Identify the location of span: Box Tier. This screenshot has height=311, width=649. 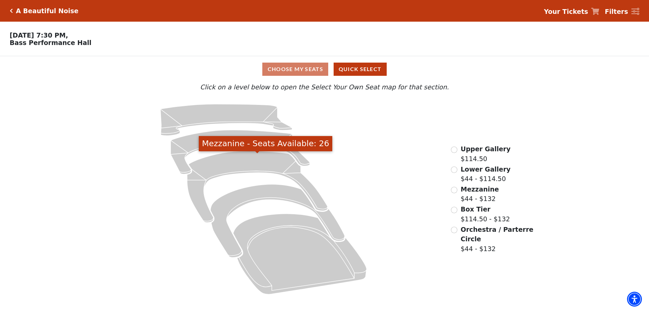
(476, 209).